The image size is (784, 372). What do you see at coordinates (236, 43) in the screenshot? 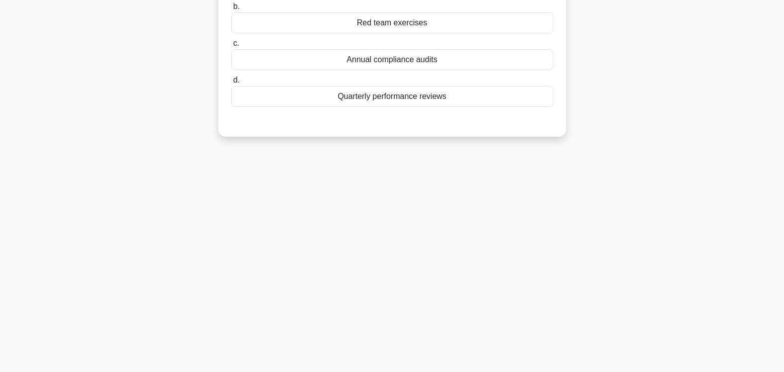
I see `span: c.` at bounding box center [236, 43].